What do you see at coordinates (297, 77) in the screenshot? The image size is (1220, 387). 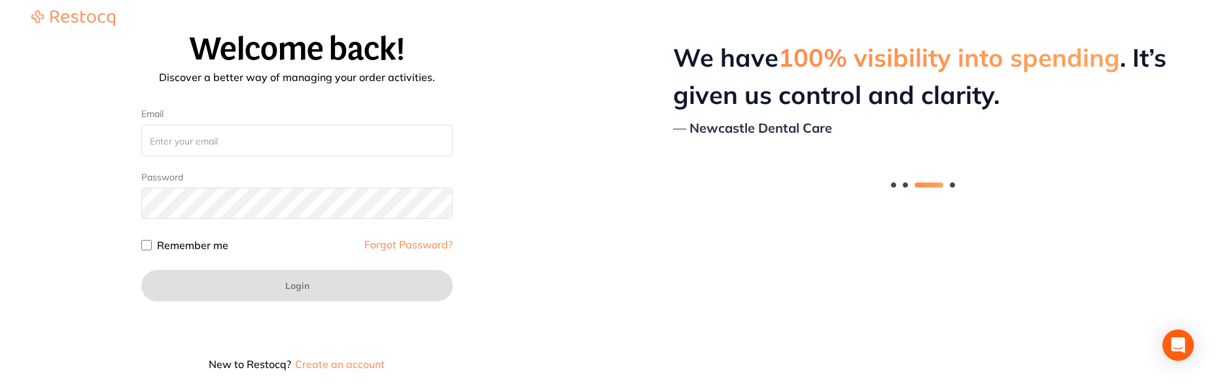 I see `p: Discover a better way of managing your order activities.` at bounding box center [297, 77].